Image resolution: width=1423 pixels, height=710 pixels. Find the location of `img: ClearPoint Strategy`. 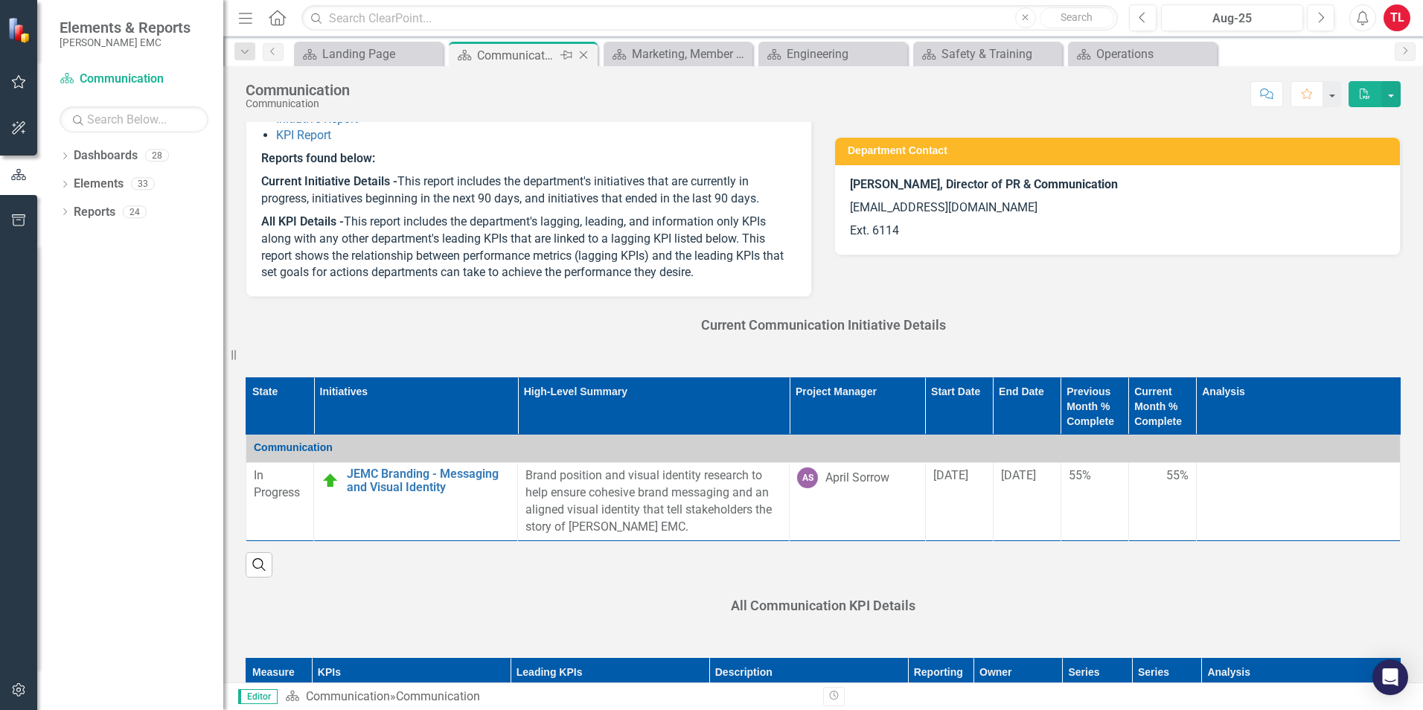

img: ClearPoint Strategy is located at coordinates (20, 30).